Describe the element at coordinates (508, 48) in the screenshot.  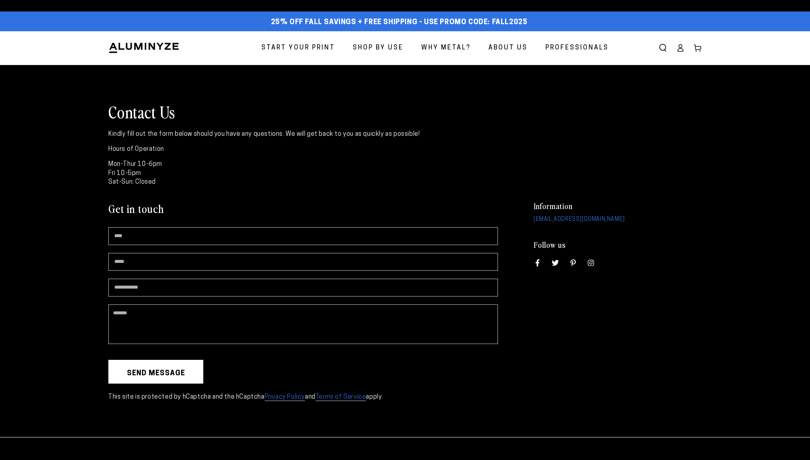
I see `a: About Us` at that location.